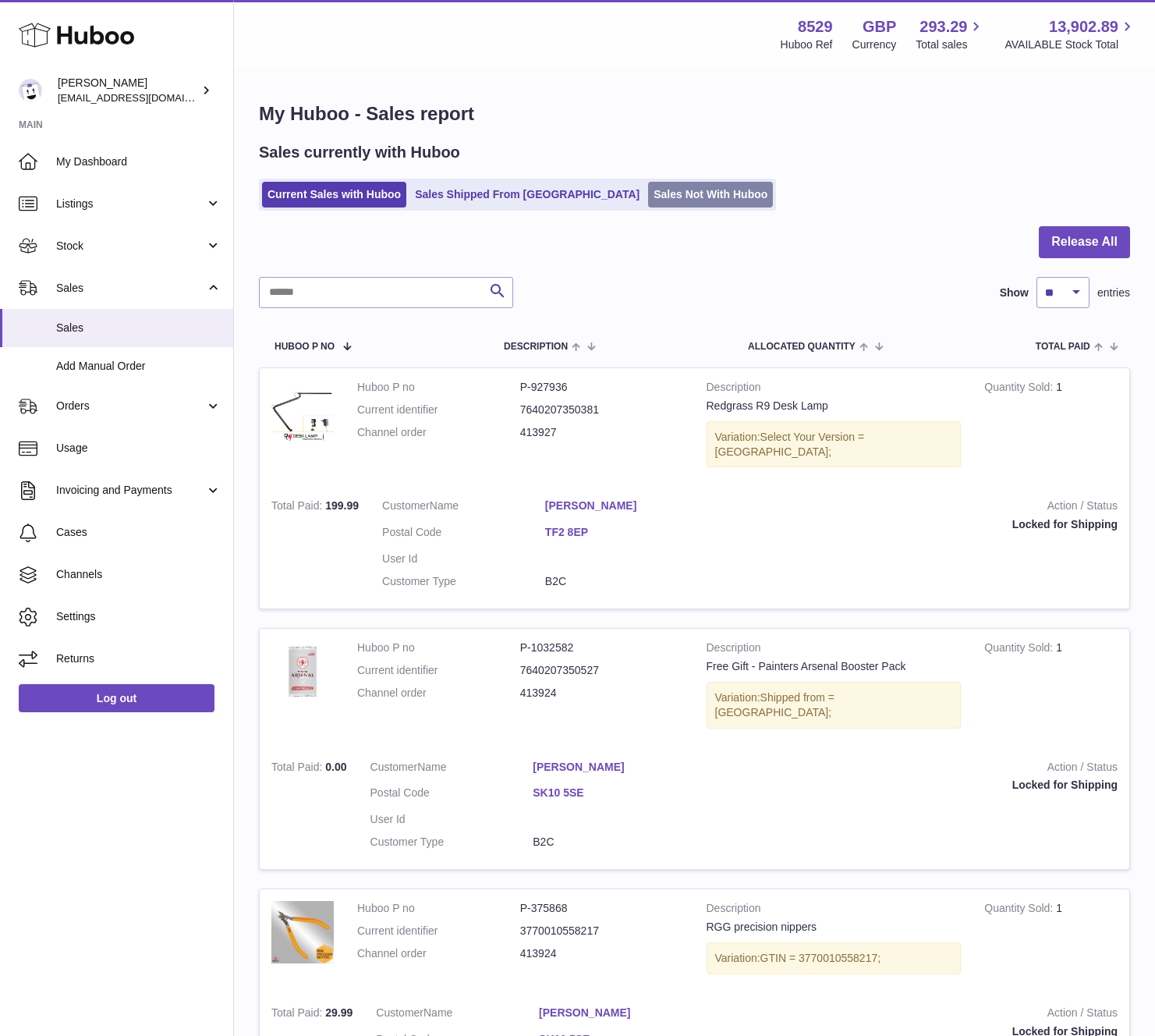 This screenshot has width=1155, height=1036. What do you see at coordinates (139, 658) in the screenshot?
I see `span: Returns` at bounding box center [139, 658].